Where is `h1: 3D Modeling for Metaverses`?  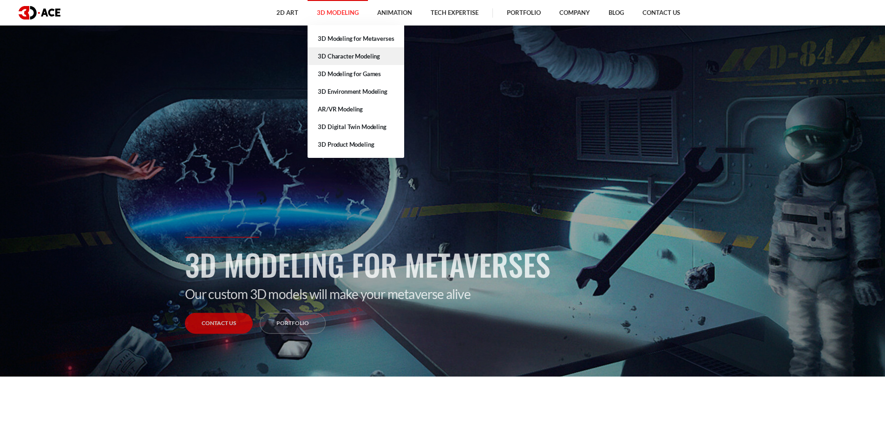 h1: 3D Modeling for Metaverses is located at coordinates (443, 264).